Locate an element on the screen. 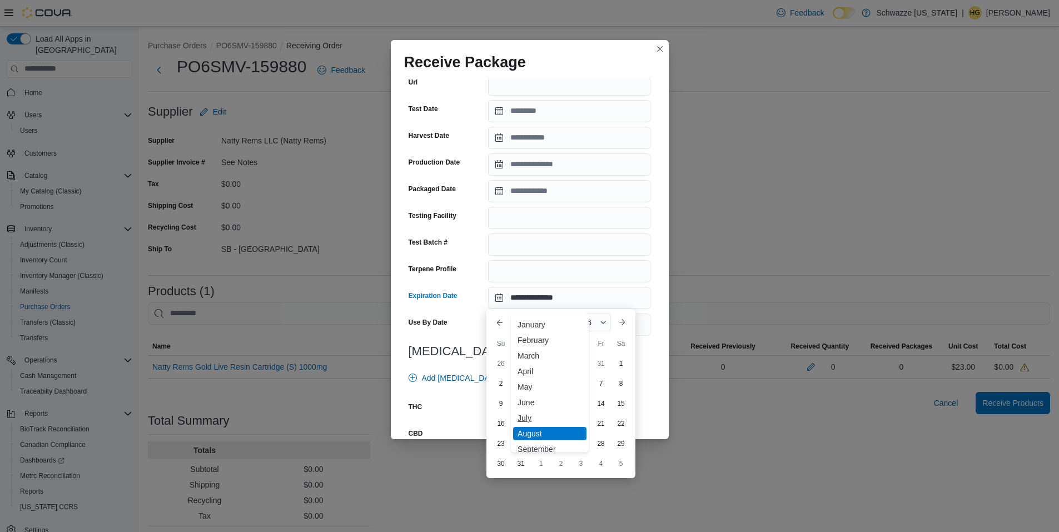  div: July is located at coordinates (550, 418).